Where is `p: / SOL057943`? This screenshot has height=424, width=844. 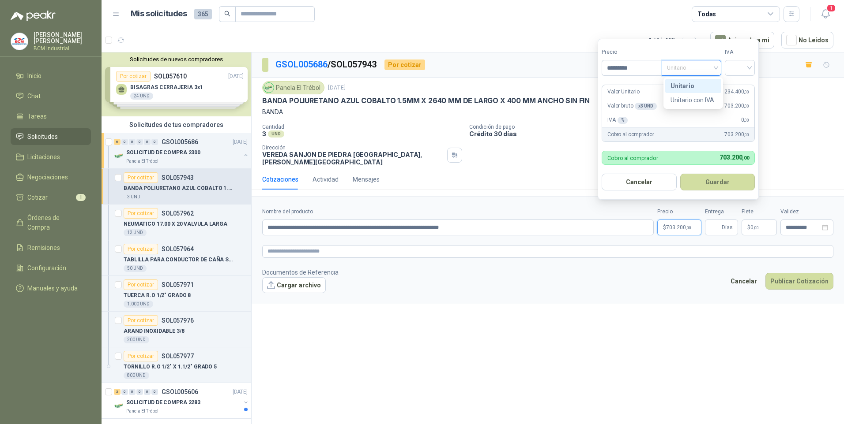 p: / SOL057943 is located at coordinates (326, 64).